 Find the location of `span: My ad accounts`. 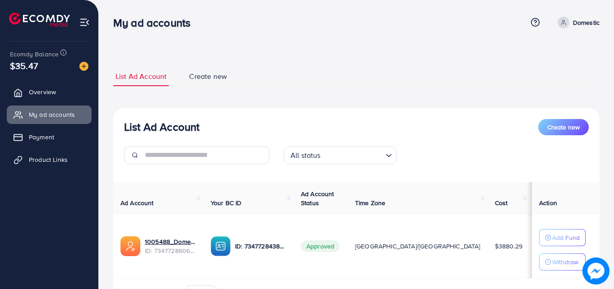

span: My ad accounts is located at coordinates (52, 115).